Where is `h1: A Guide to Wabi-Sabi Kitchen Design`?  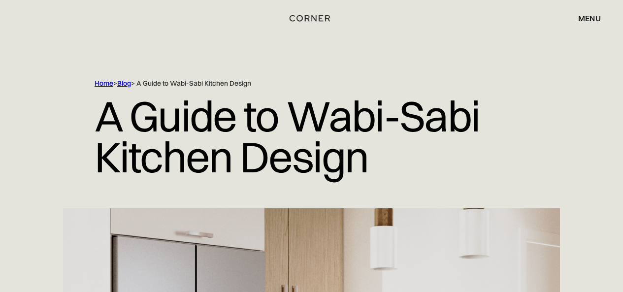 h1: A Guide to Wabi-Sabi Kitchen Design is located at coordinates (311, 136).